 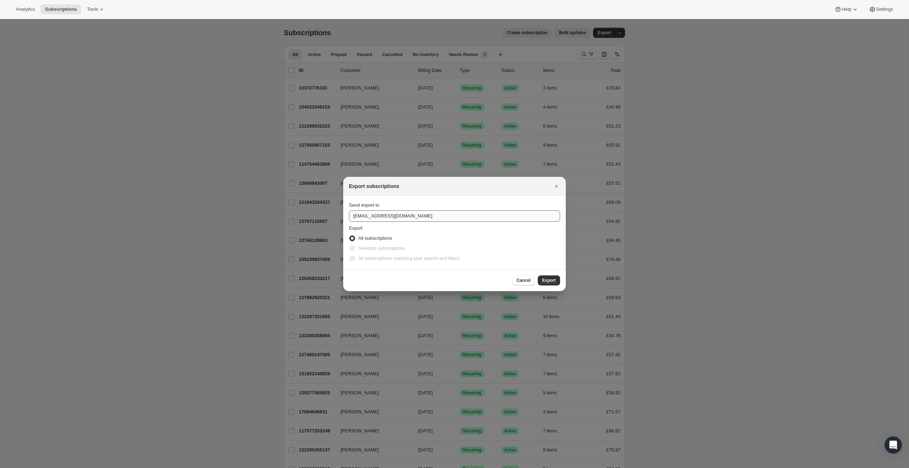 I want to click on span: Analytics, so click(x=25, y=9).